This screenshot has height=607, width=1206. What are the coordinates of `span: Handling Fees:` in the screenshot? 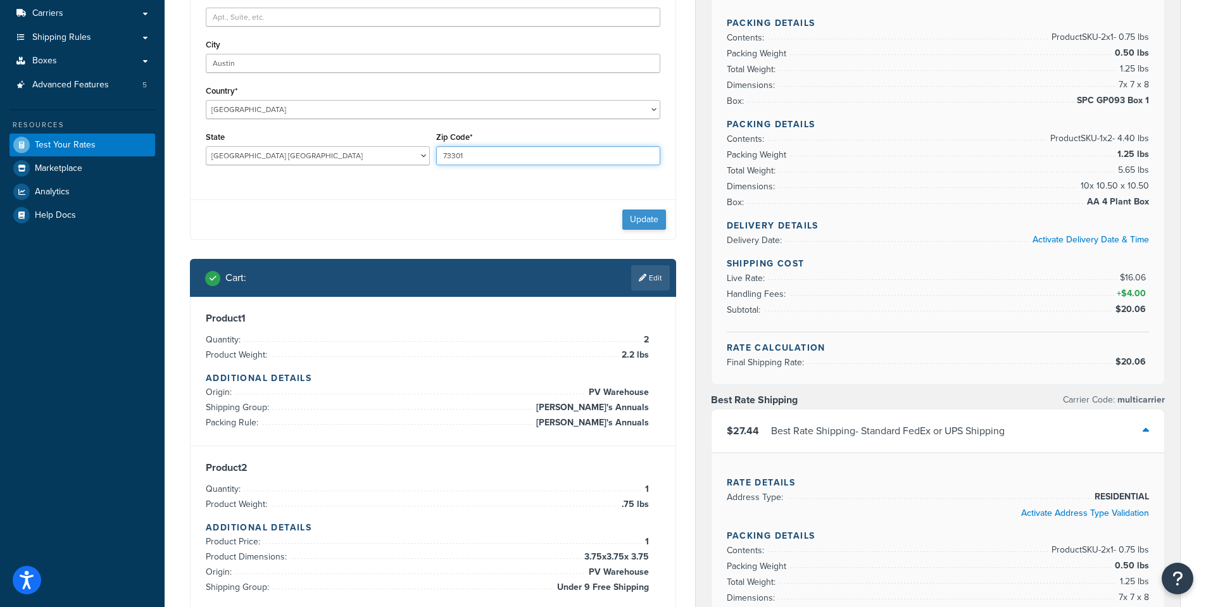 It's located at (758, 294).